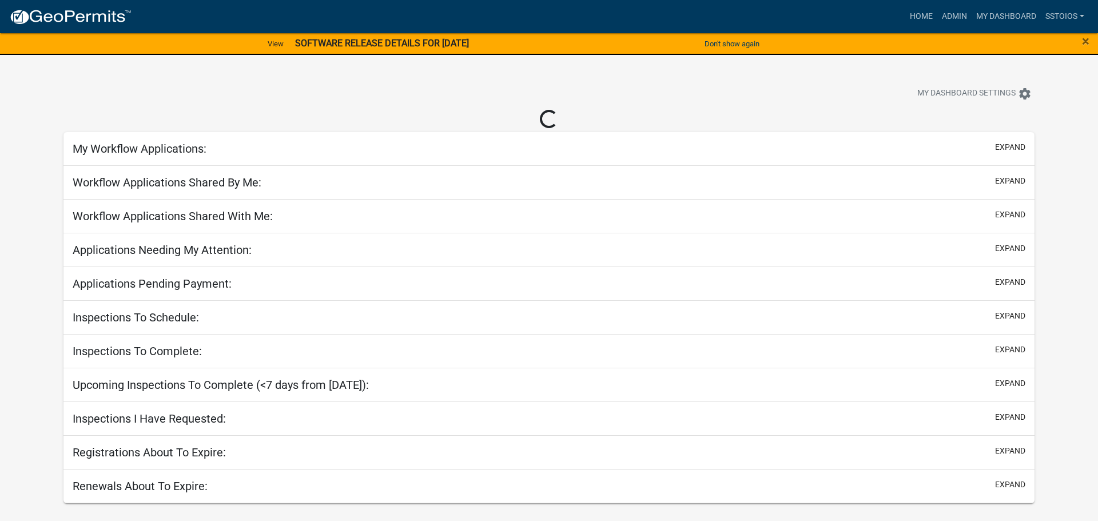 The width and height of the screenshot is (1098, 521). I want to click on button: Close, so click(1085, 41).